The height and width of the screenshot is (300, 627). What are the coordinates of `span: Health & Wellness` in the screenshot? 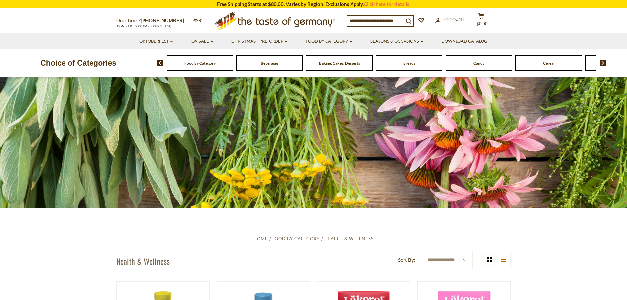 It's located at (349, 239).